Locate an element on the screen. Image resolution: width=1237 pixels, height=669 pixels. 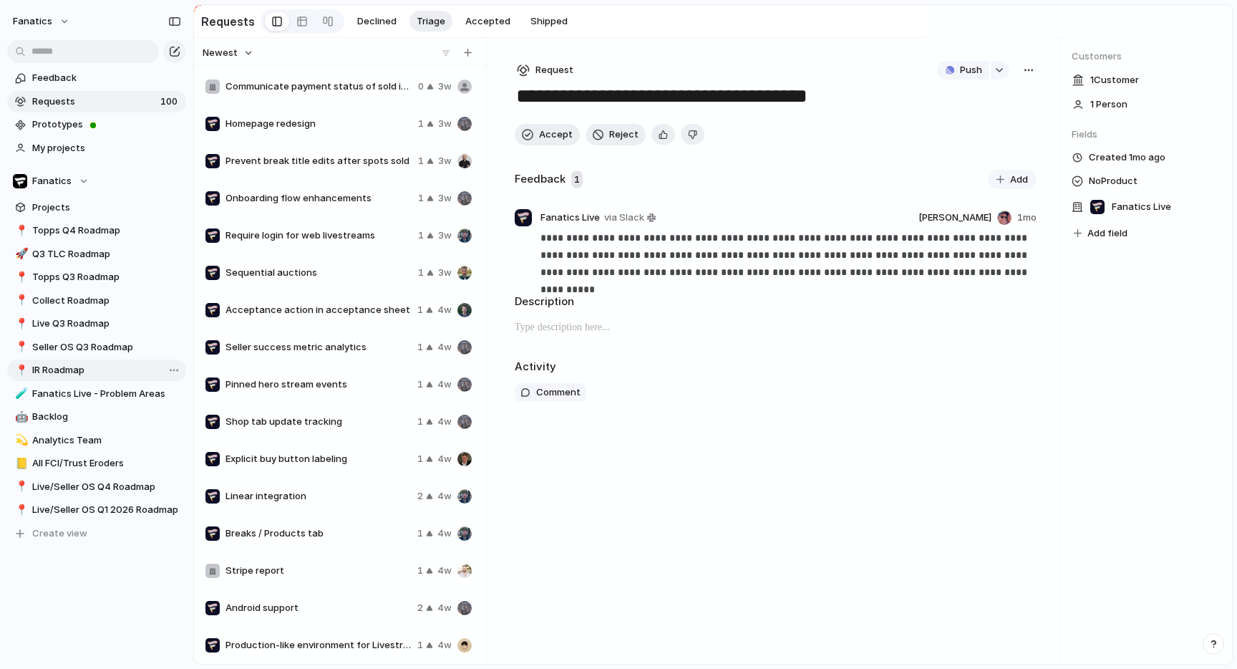
span: Collect Roadmap is located at coordinates (107, 301).